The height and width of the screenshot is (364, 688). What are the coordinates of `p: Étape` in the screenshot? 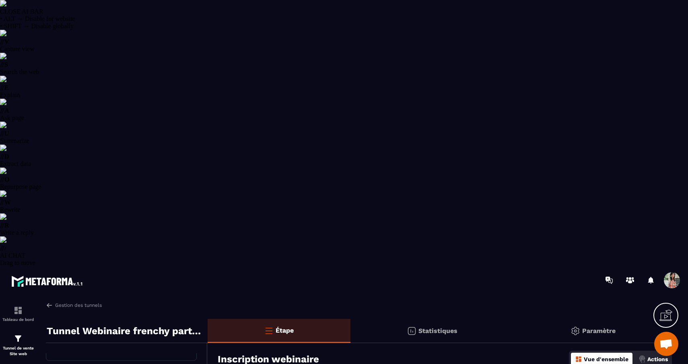 It's located at (284, 330).